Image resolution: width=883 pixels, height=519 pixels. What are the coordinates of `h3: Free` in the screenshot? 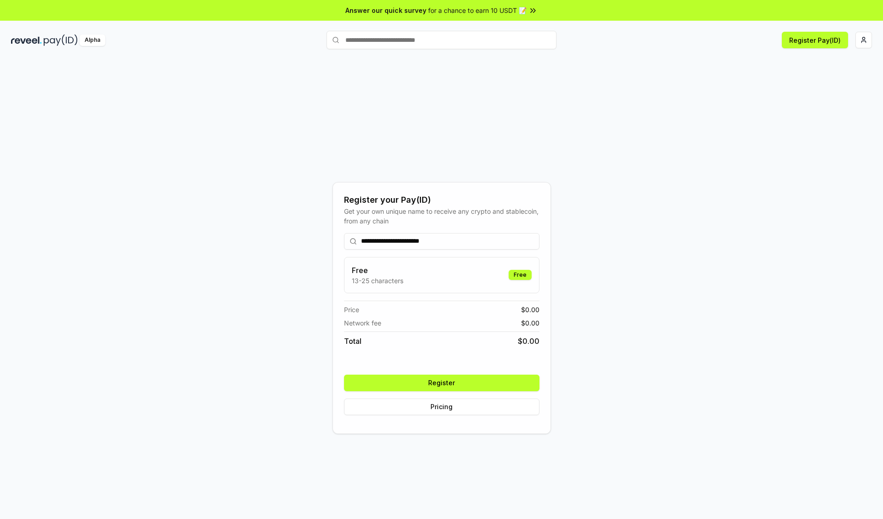 It's located at (378, 270).